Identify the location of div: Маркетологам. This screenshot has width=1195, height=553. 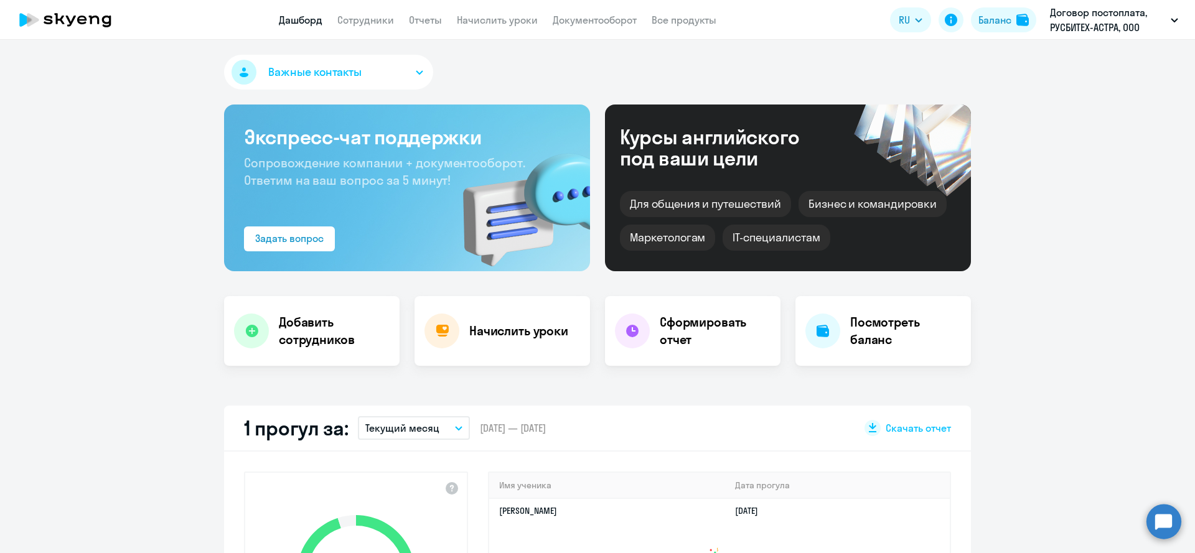
(667, 238).